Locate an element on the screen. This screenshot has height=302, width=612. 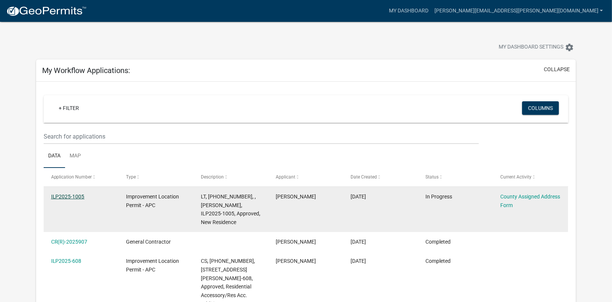
span: Applicant is located at coordinates (286, 177).